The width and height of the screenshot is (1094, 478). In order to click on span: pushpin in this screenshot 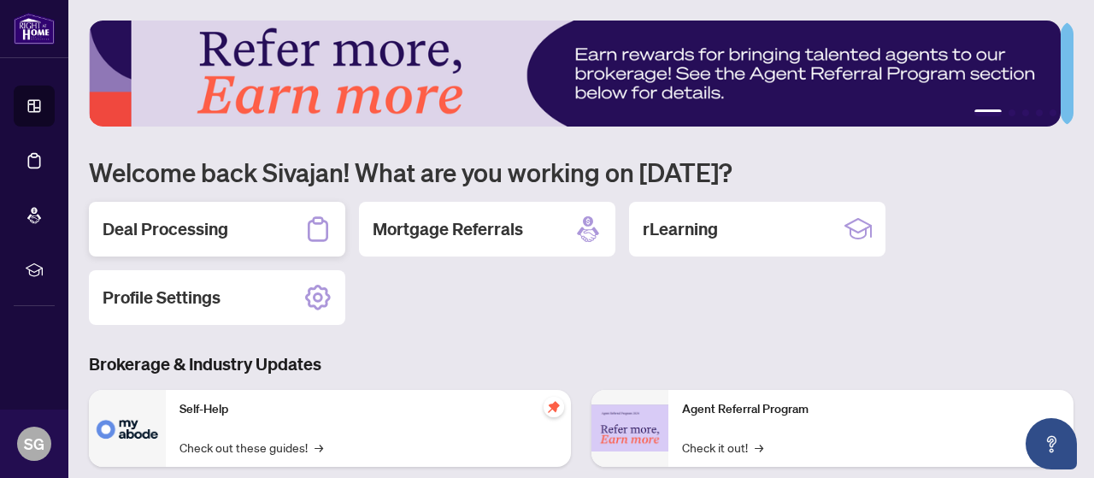, I will do `click(554, 407)`.